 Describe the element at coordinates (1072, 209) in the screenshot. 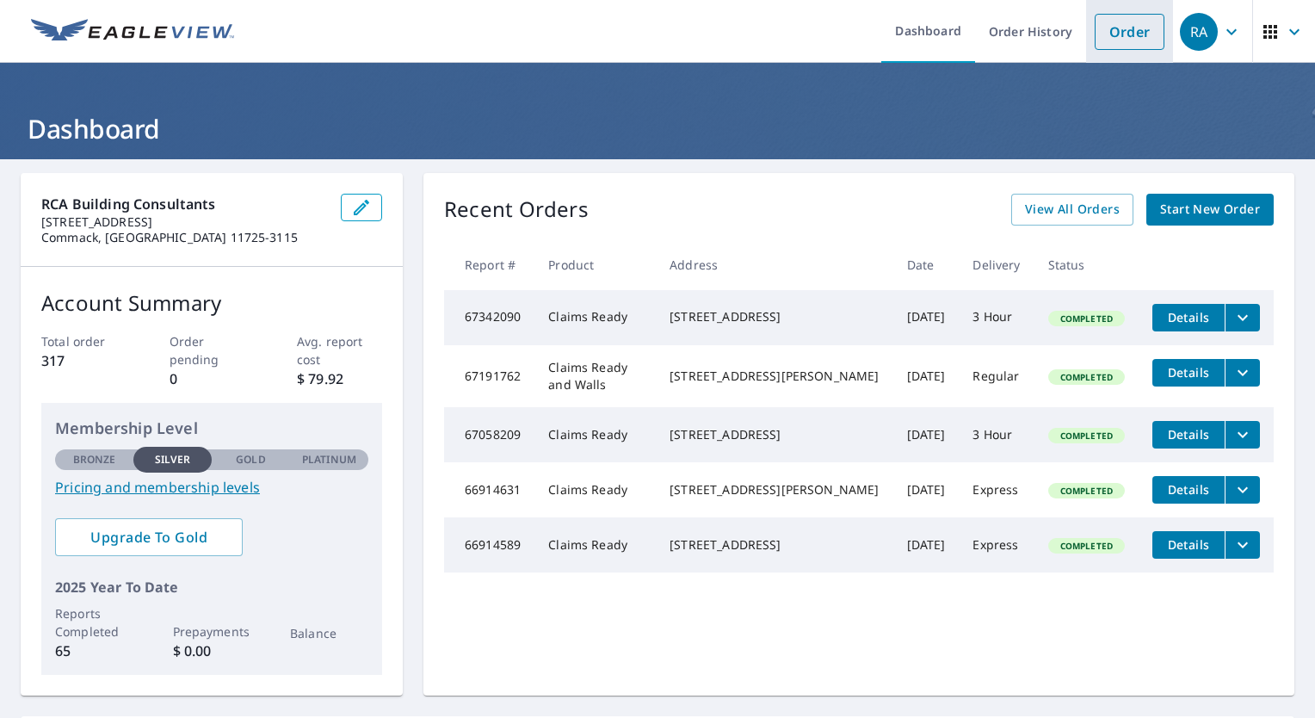

I see `a: View All Orders` at that location.